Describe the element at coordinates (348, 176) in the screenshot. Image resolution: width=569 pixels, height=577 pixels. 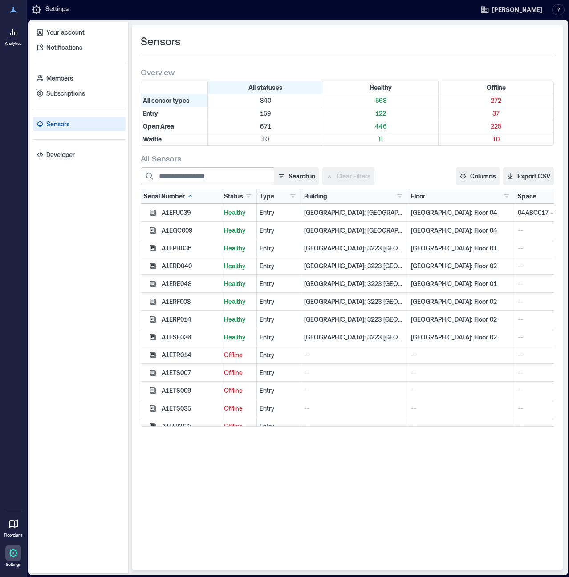
I see `button: Clear Filters` at that location.